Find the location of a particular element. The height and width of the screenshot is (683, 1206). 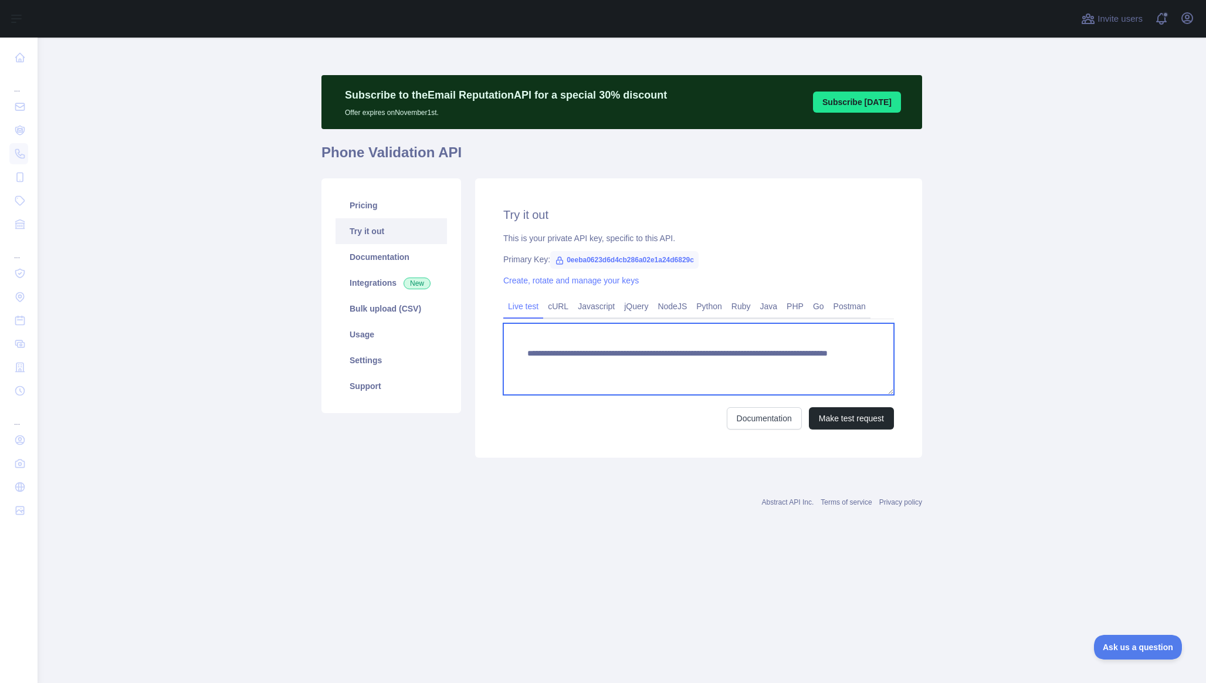

a: Python is located at coordinates (709, 306).